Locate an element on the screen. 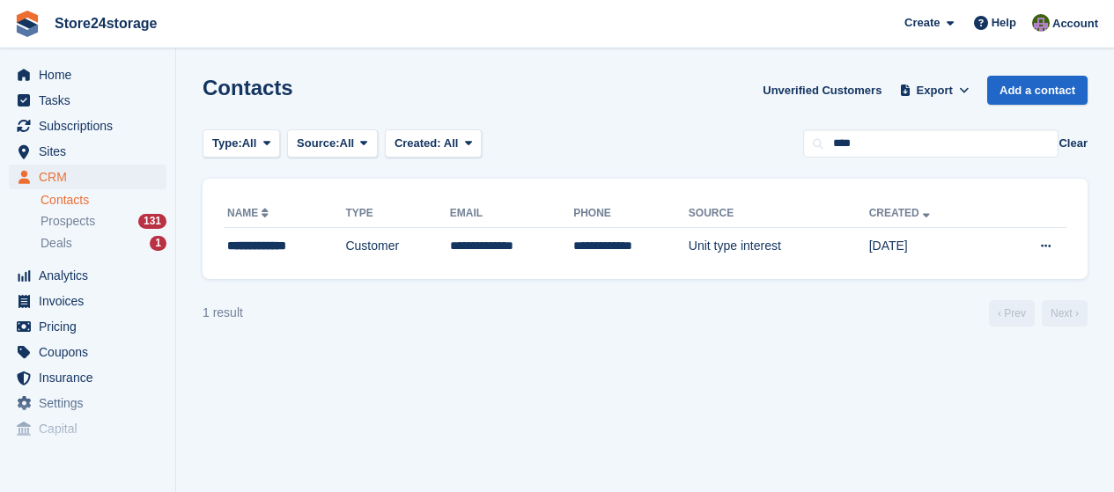  span: CRM is located at coordinates (92, 177).